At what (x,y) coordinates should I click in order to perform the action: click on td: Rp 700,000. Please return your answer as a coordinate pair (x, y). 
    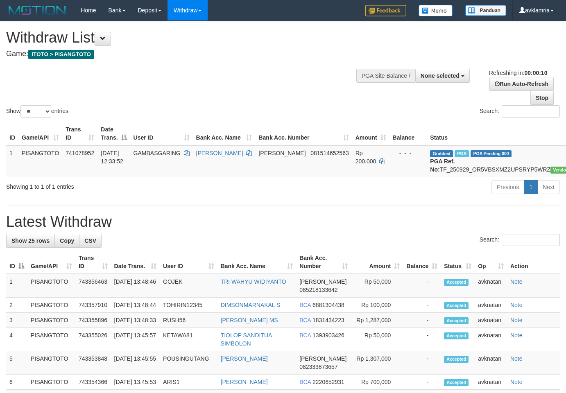
    Looking at the image, I should click on (377, 382).